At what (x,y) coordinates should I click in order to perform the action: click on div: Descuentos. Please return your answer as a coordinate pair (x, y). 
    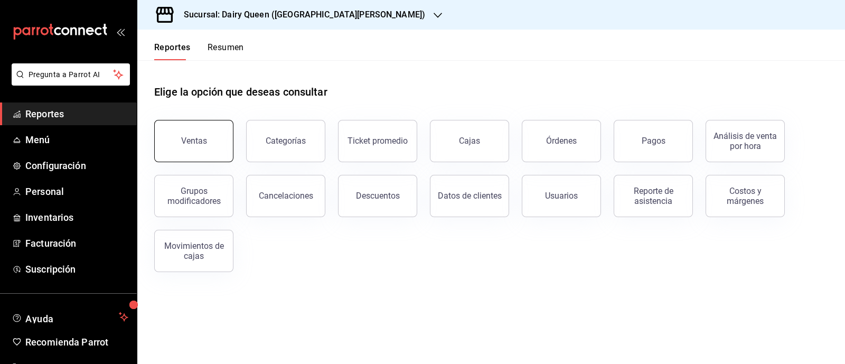
    Looking at the image, I should click on (378, 195).